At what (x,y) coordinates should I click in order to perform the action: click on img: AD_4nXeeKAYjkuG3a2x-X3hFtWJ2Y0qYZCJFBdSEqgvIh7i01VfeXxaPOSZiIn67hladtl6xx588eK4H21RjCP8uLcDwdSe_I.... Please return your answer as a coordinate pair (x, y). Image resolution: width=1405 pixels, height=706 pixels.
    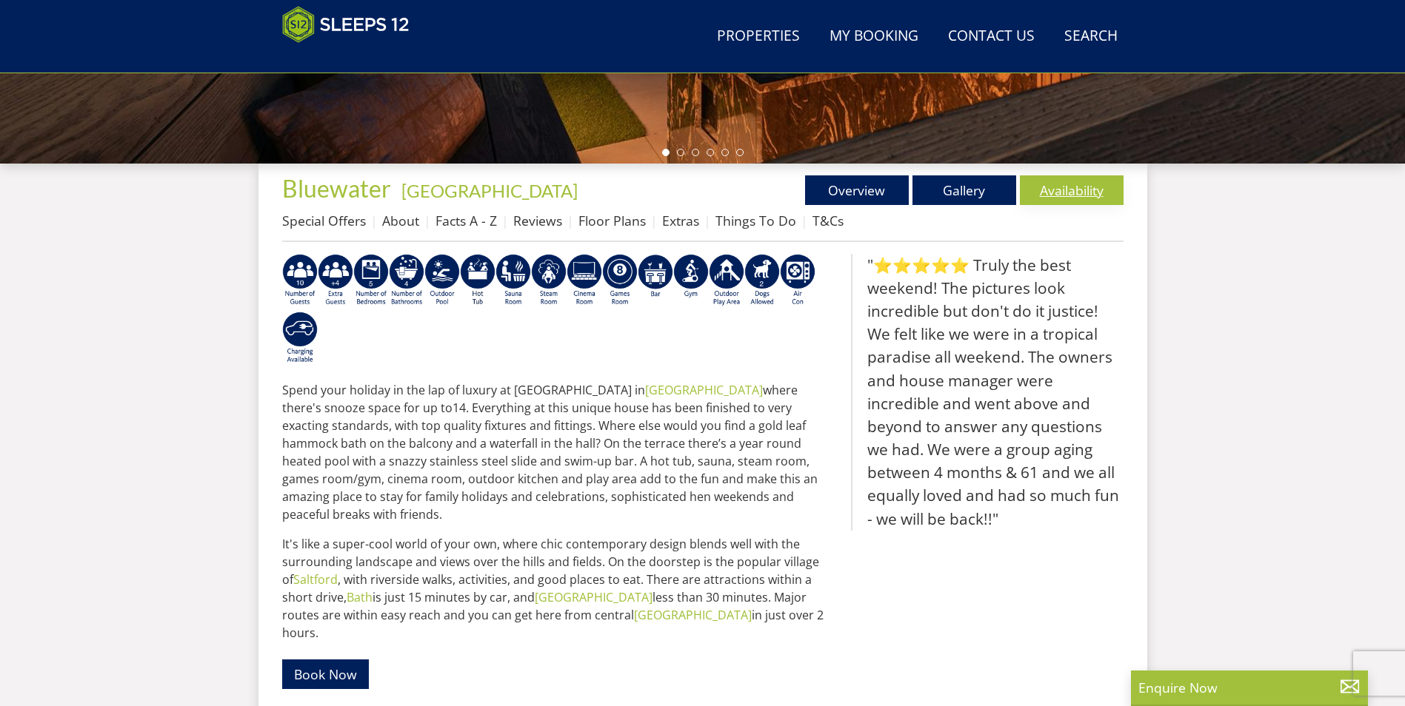
    Looking at the image, I should click on (407, 281).